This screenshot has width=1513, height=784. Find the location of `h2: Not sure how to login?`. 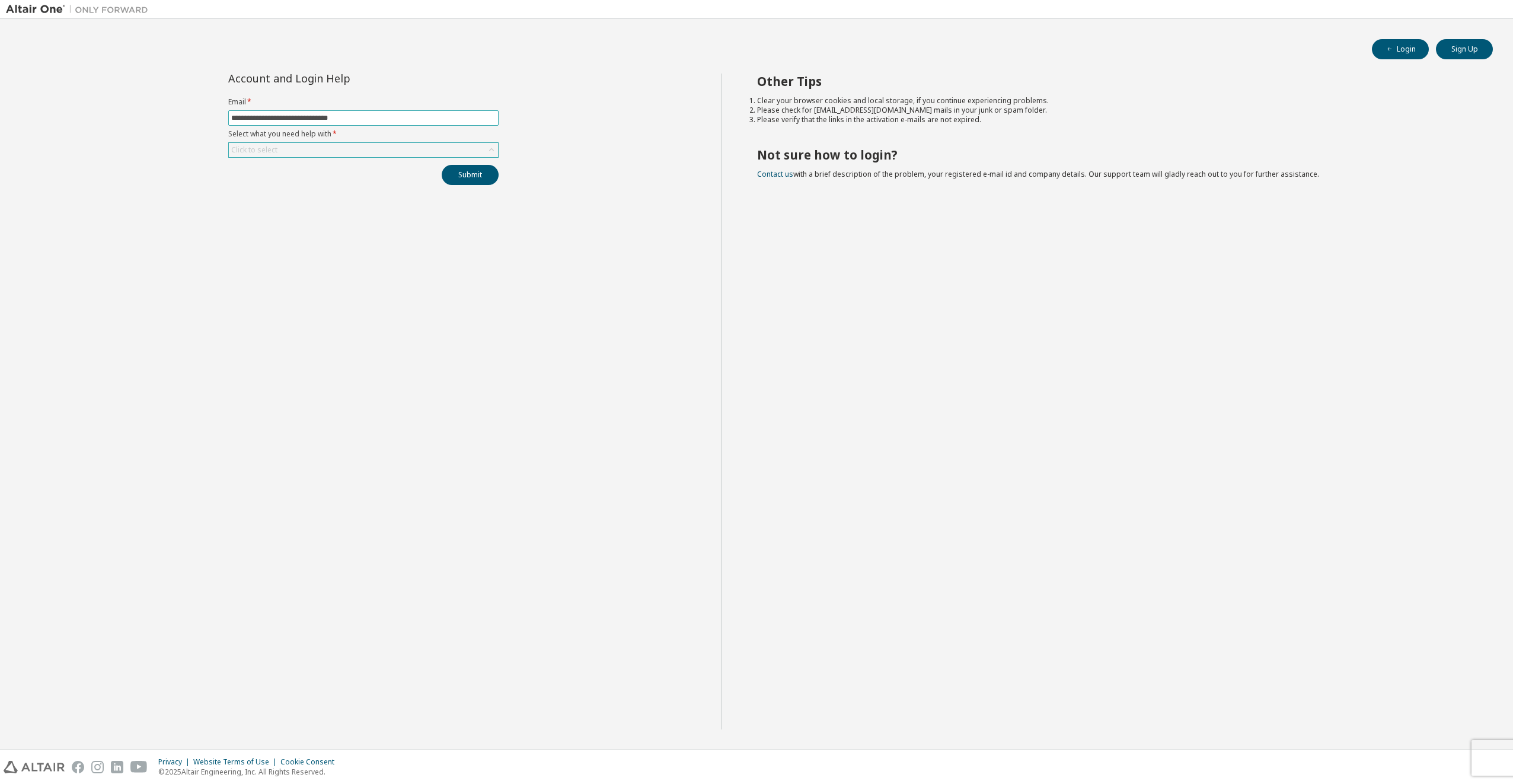

h2: Not sure how to login? is located at coordinates (1115, 155).